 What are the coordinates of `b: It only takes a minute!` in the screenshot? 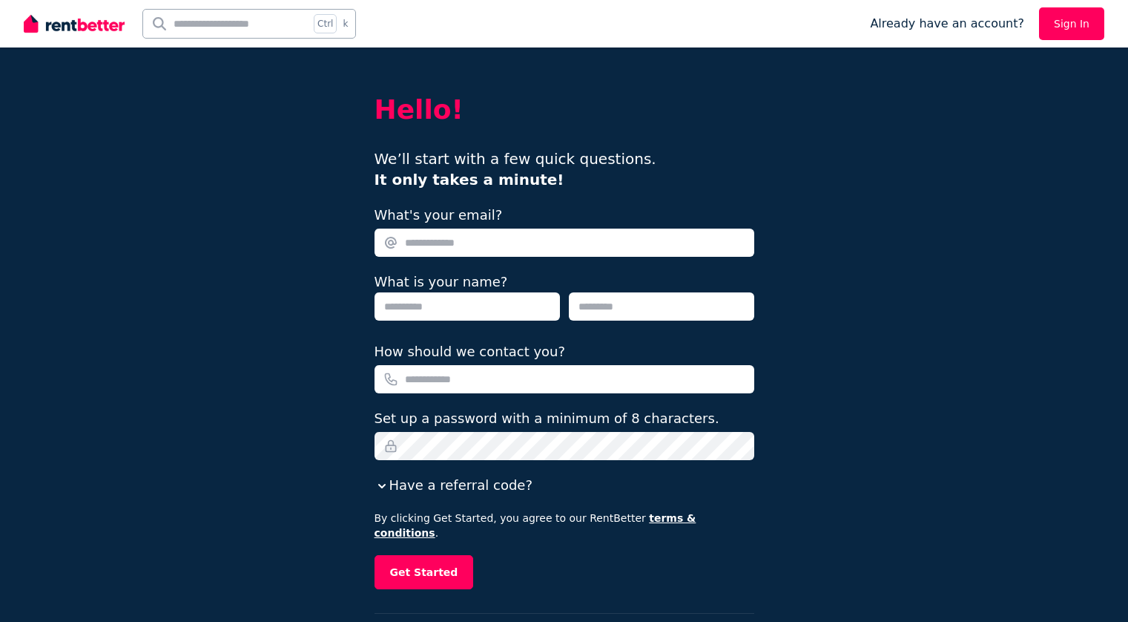 It's located at (470, 180).